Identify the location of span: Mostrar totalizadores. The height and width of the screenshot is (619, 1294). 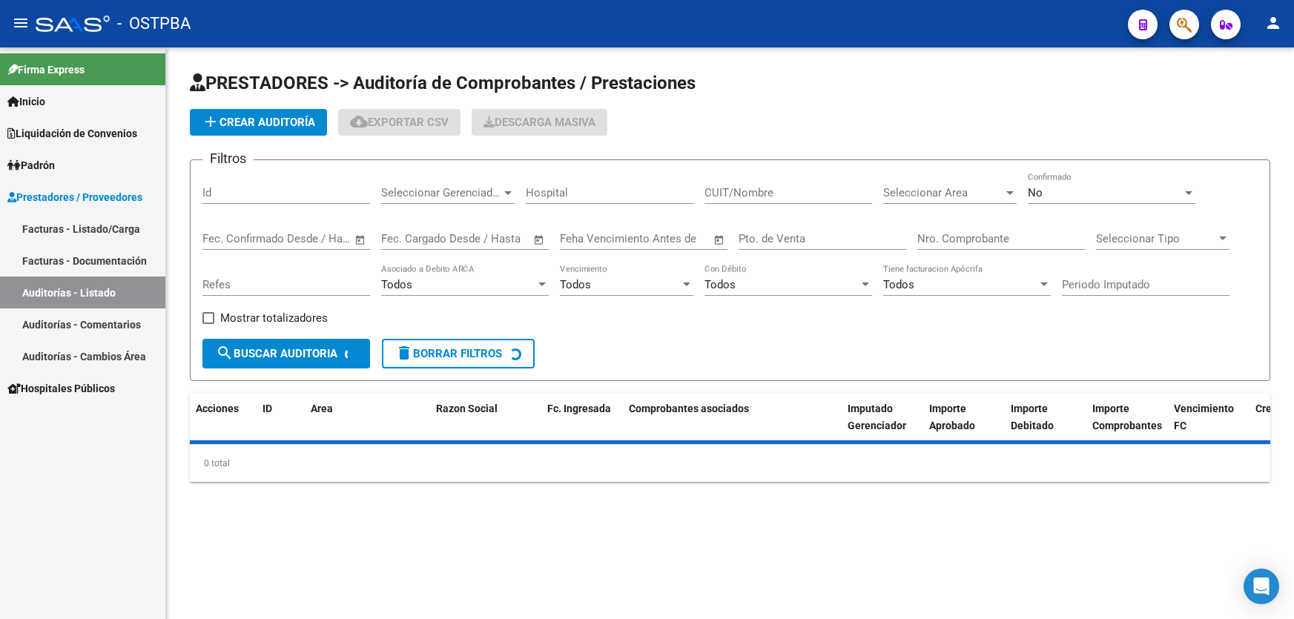
(274, 318).